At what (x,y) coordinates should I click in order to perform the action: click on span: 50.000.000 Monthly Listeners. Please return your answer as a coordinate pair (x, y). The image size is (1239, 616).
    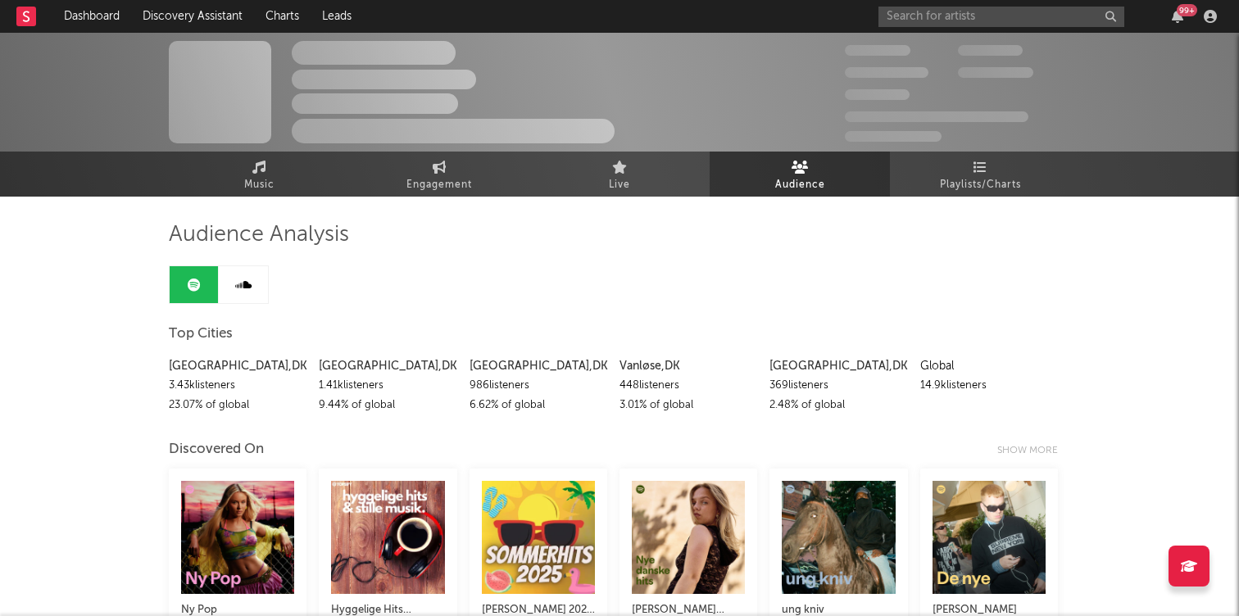
    Looking at the image, I should click on (936, 116).